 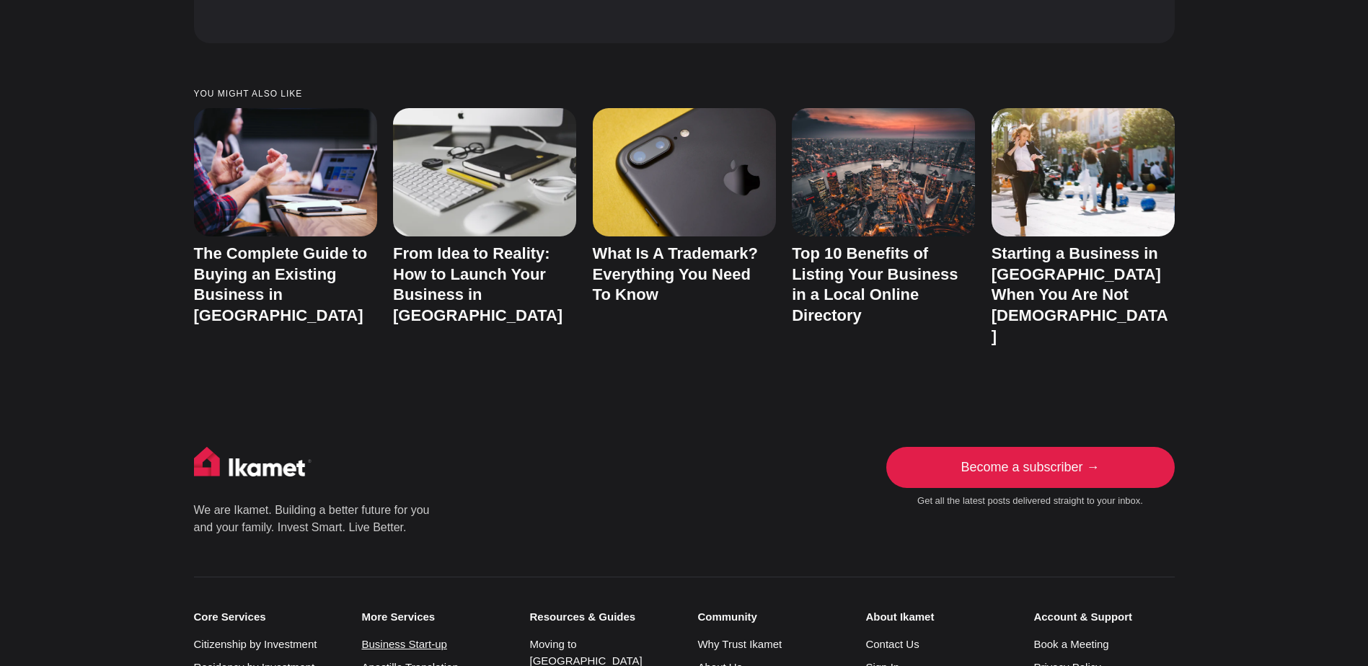 What do you see at coordinates (313, 519) in the screenshot?
I see `p: We are Ikamet. Building a better future for you and your family. Invest Smart. Live Better.` at bounding box center [313, 519].